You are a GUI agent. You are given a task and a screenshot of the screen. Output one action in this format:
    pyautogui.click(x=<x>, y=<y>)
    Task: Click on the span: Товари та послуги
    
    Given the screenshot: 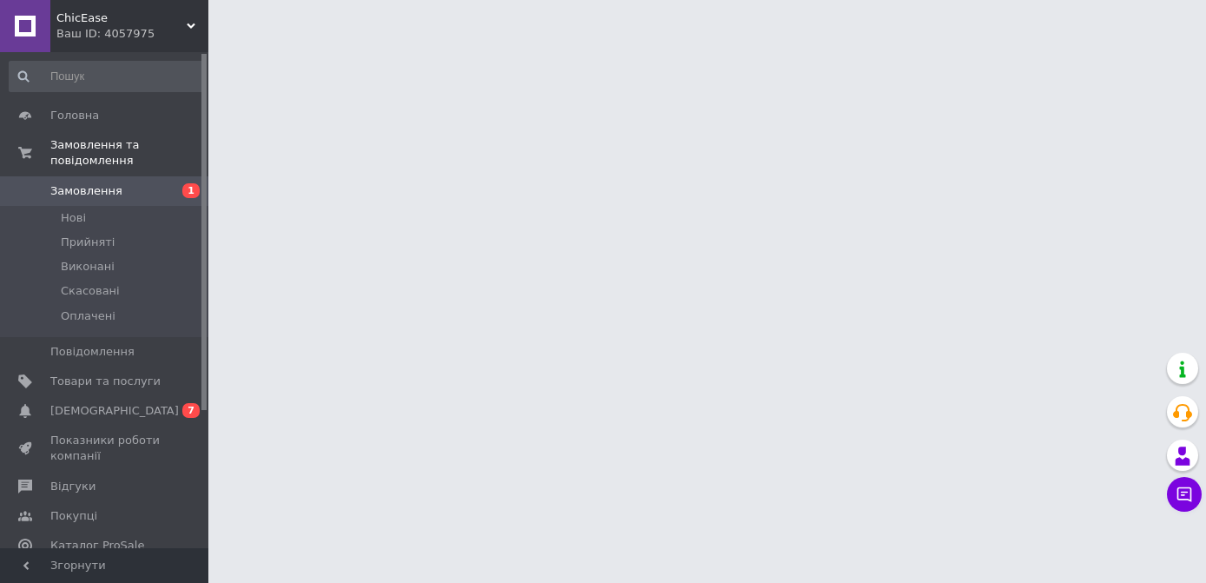 What is the action you would take?
    pyautogui.click(x=105, y=381)
    